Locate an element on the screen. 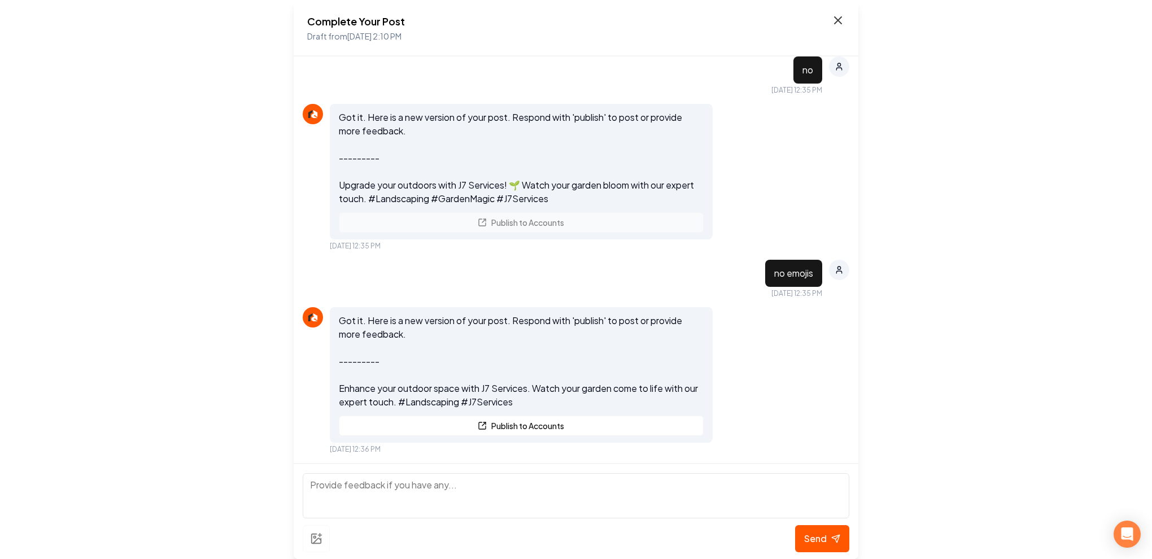  div: Open Intercom Messenger is located at coordinates (1127, 534).